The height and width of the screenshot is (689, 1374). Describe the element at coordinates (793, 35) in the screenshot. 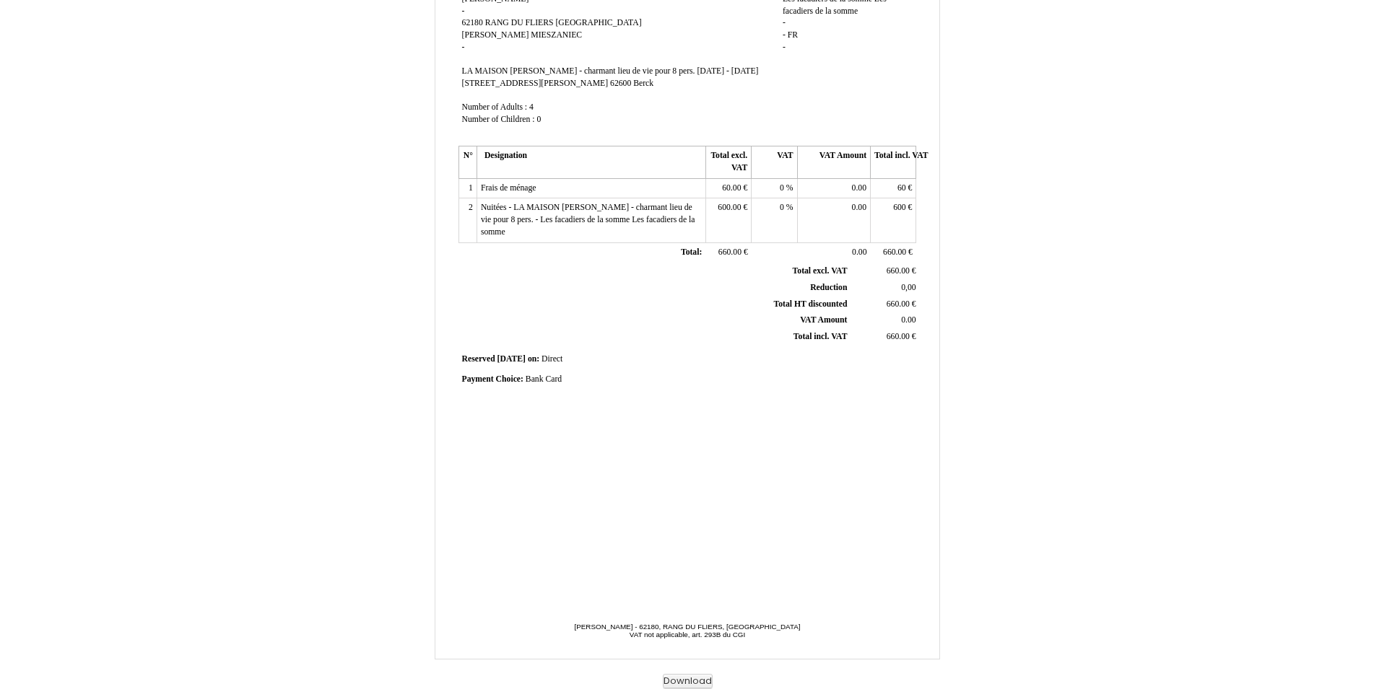

I see `span: FR` at that location.